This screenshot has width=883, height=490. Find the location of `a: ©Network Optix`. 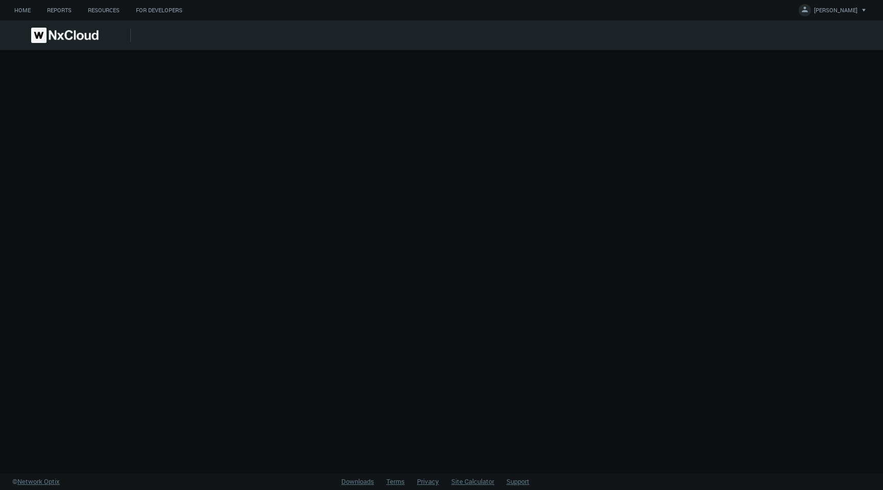

a: ©Network Optix is located at coordinates (36, 481).